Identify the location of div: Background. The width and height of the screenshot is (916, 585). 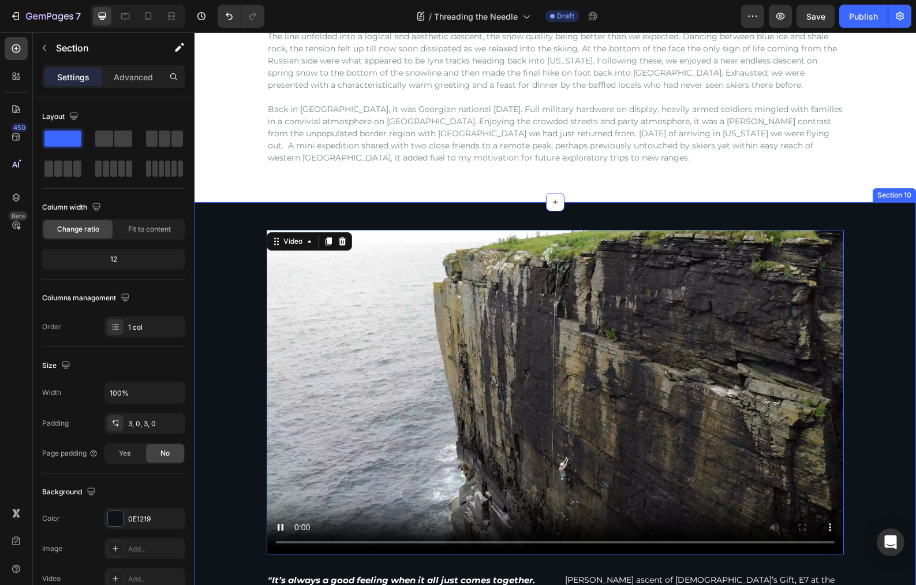
(70, 492).